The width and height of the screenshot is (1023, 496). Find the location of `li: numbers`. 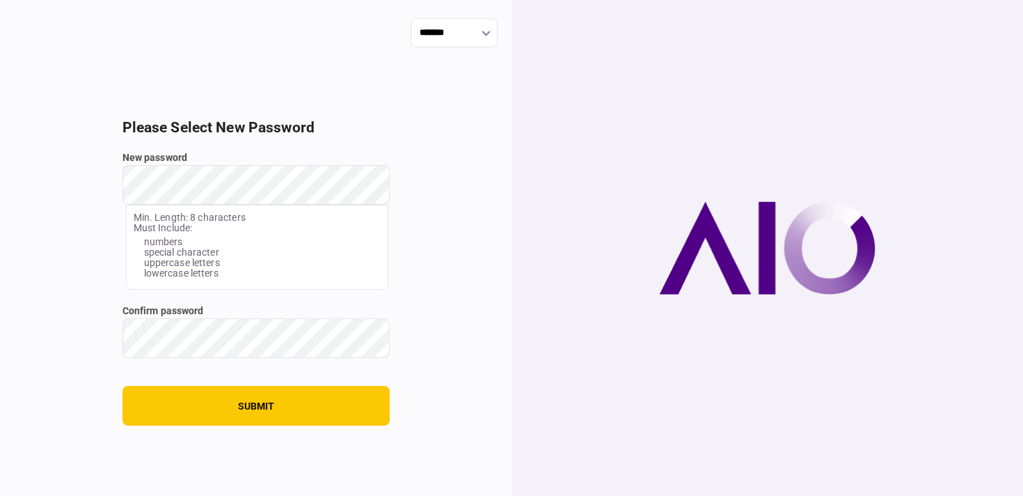

li: numbers is located at coordinates (262, 242).